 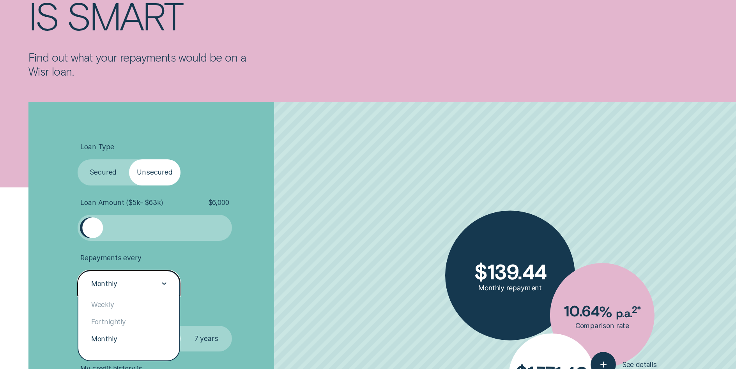 I want to click on span: Loan Amount ( $5k - $63k ), so click(x=122, y=203).